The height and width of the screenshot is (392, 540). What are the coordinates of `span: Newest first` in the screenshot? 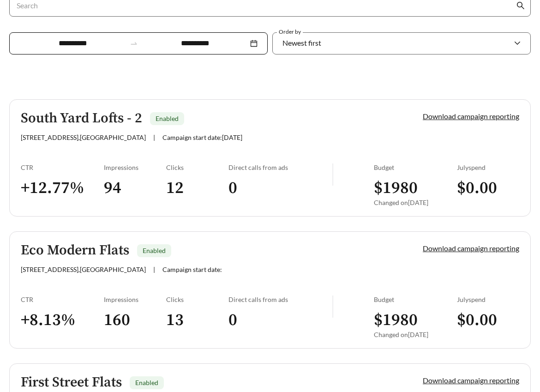 It's located at (302, 42).